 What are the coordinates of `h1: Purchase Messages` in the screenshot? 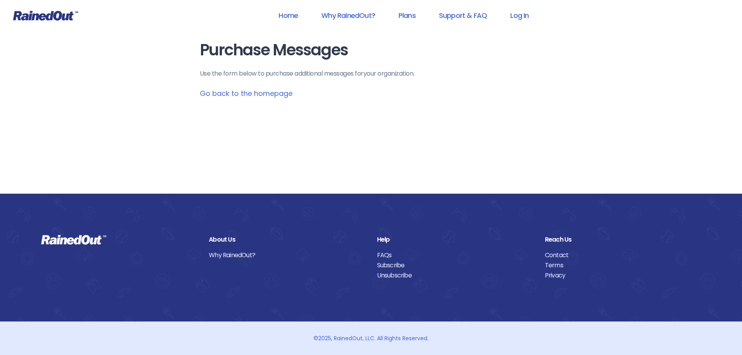 It's located at (371, 50).